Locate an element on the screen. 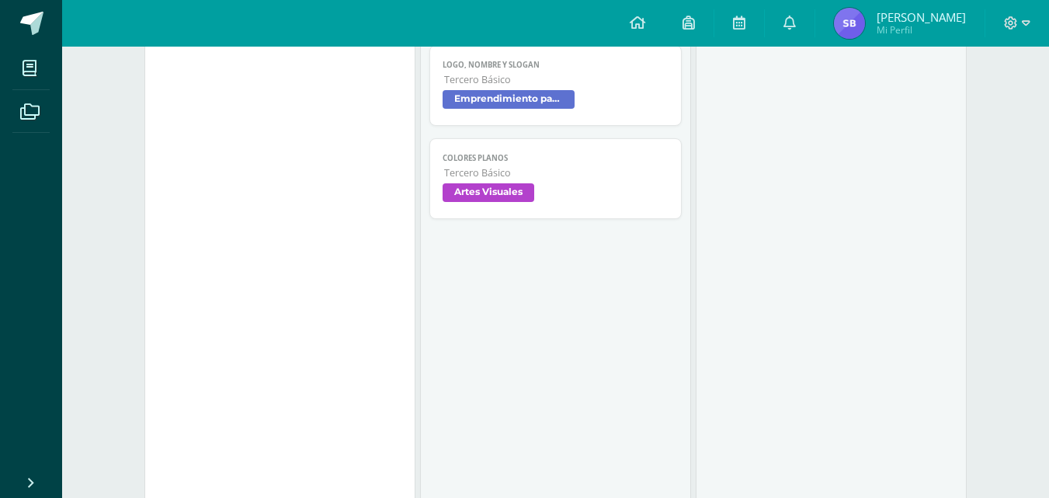 This screenshot has width=1049, height=498. a: Colores planosTercero BásicoArtes Visuales is located at coordinates (555, 179).